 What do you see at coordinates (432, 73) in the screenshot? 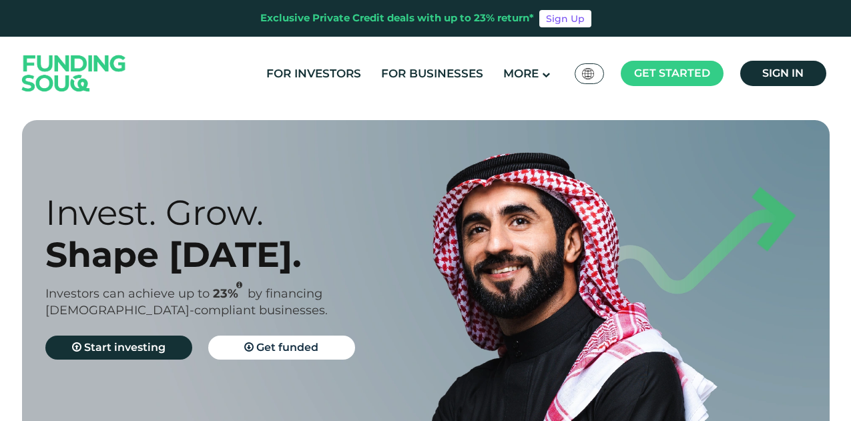
I see `a: For Businesses` at bounding box center [432, 73].